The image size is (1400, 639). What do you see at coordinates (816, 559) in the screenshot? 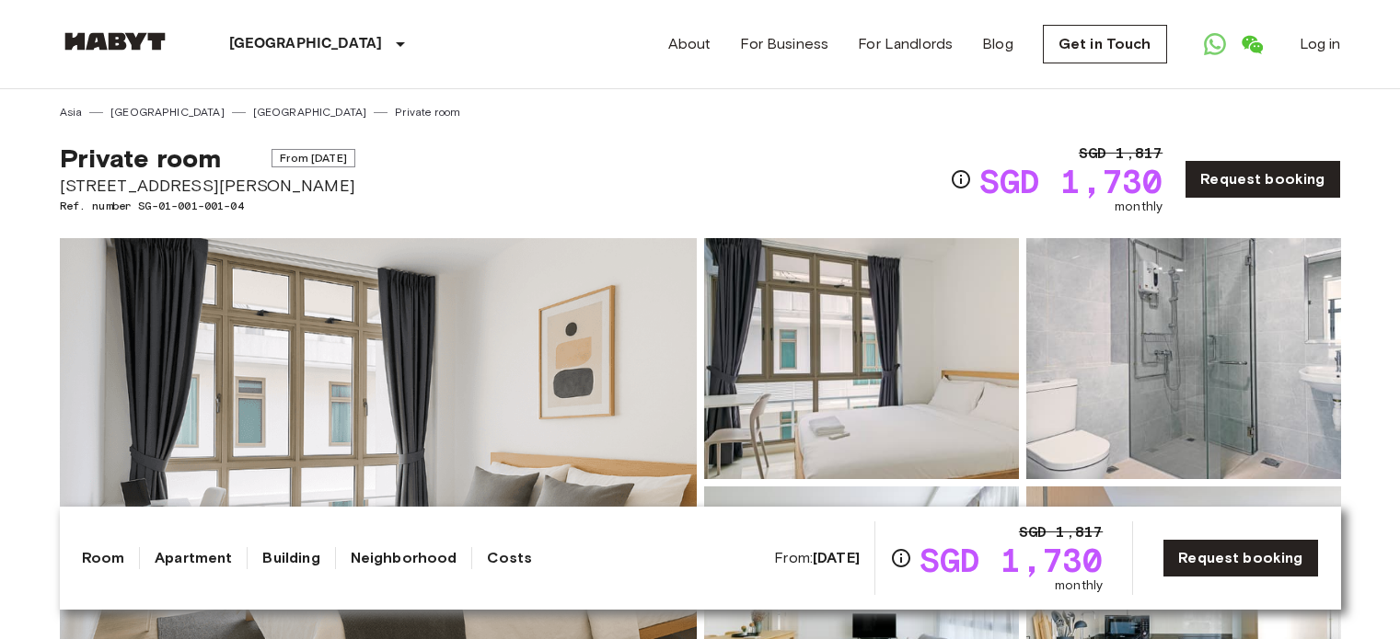
I see `span: From:` at bounding box center [816, 559].